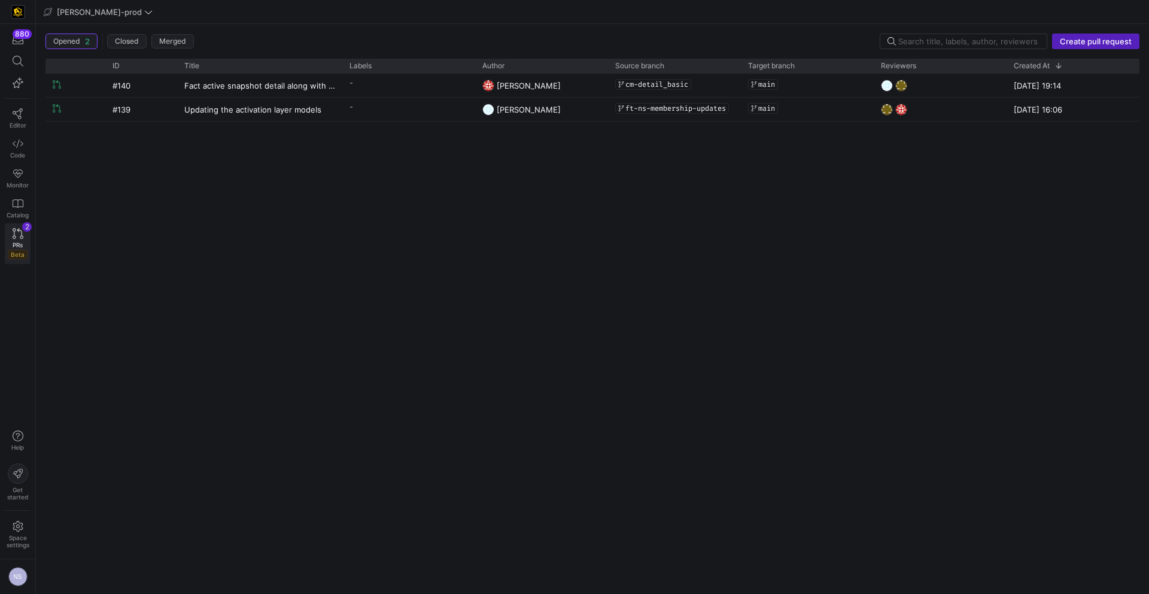 The height and width of the screenshot is (594, 1149). What do you see at coordinates (18, 125) in the screenshot?
I see `span: Editor` at bounding box center [18, 125].